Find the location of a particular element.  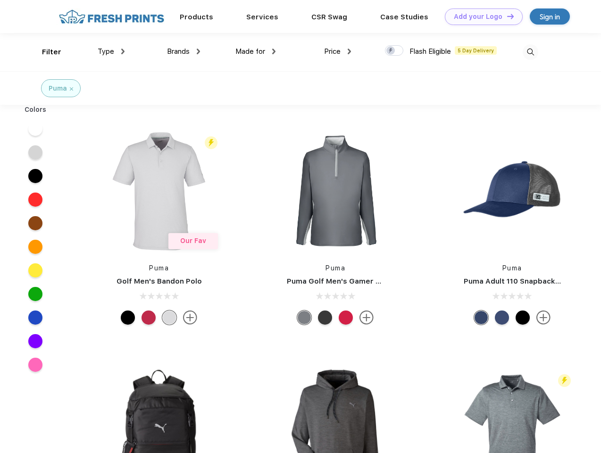

span: Our Fav is located at coordinates (193, 241).